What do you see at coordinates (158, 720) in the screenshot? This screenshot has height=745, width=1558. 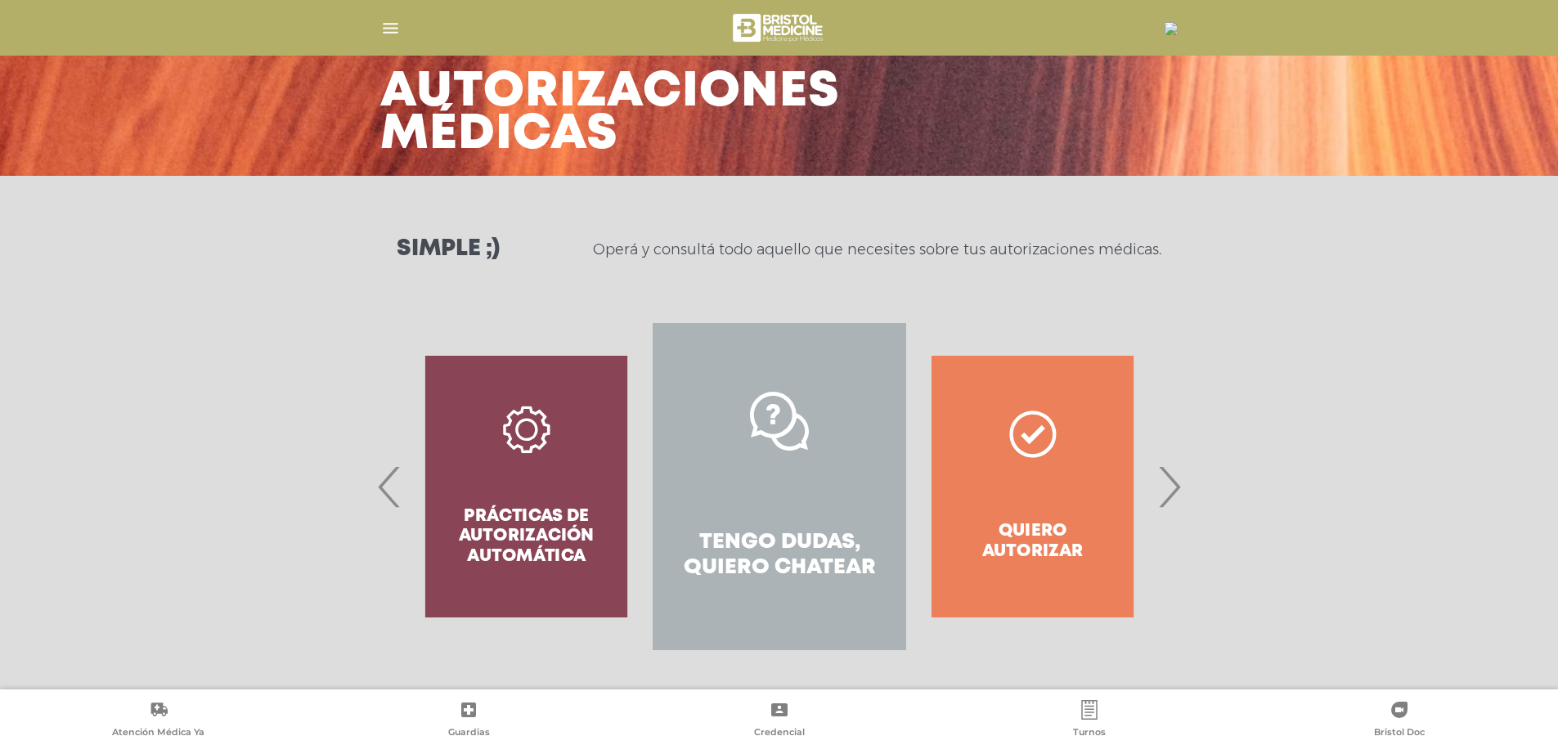 I see `a: Atención Médica Ya` at bounding box center [158, 720].